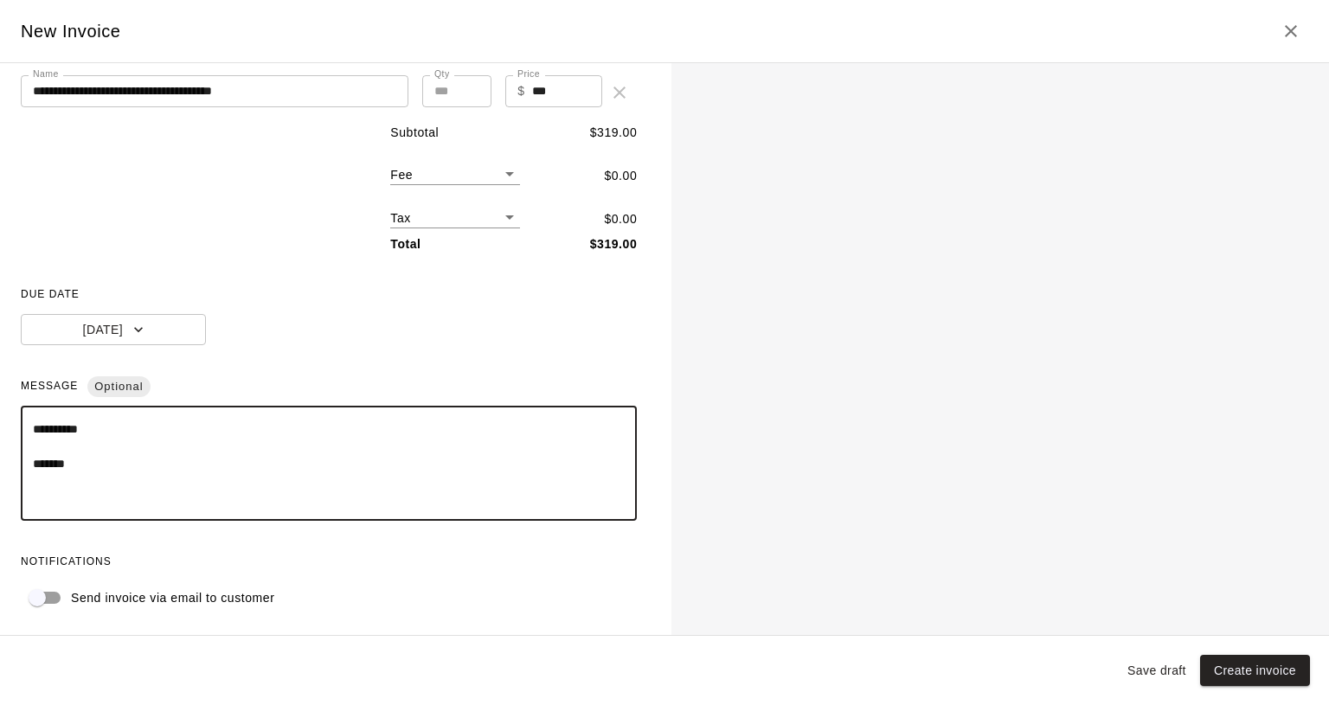 The height and width of the screenshot is (705, 1329). Describe the element at coordinates (329, 387) in the screenshot. I see `span: MESSAGE` at that location.